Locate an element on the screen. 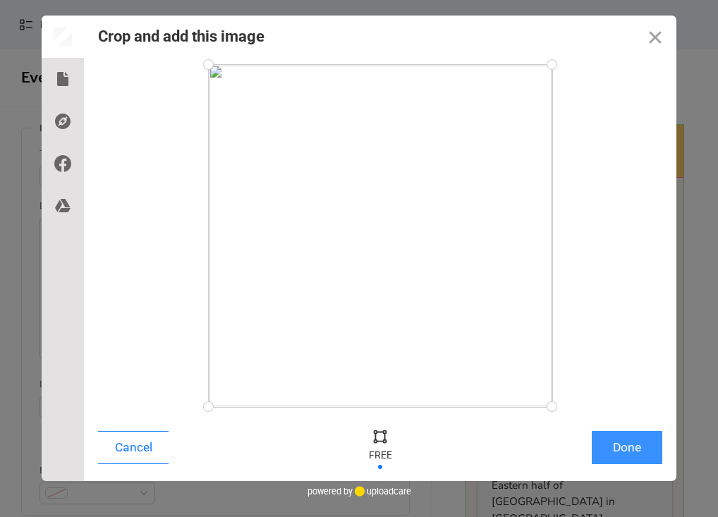  div: Preview is located at coordinates (63, 37).